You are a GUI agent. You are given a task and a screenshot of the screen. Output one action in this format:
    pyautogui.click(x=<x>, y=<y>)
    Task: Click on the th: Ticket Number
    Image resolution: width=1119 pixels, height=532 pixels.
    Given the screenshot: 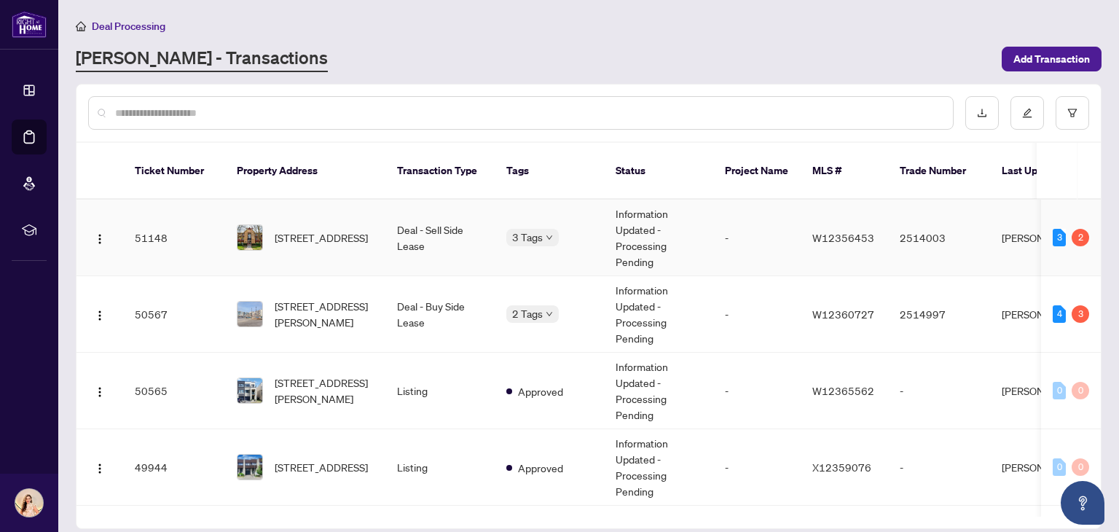 What is the action you would take?
    pyautogui.click(x=174, y=171)
    